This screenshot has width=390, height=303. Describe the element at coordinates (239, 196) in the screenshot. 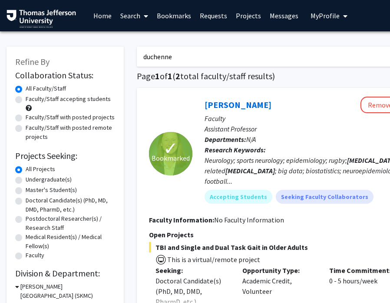

I see `mat-chip: Accepting Students` at that location.